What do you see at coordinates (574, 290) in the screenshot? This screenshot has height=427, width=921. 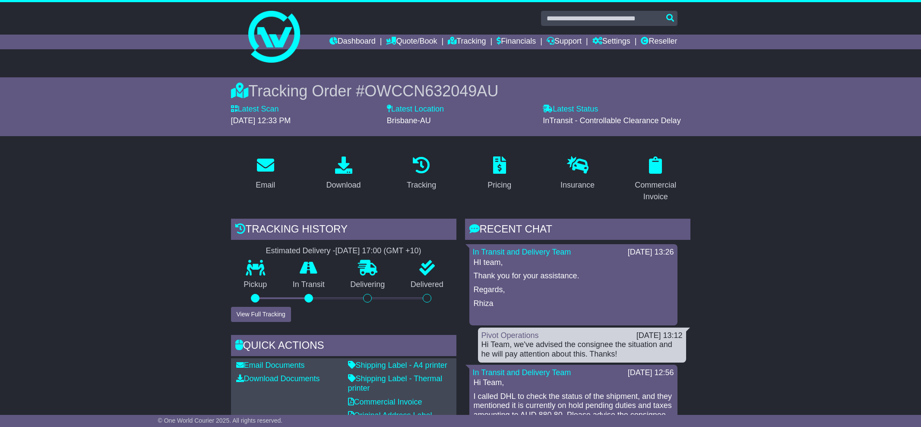 I see `p: Regards,` at bounding box center [574, 290].